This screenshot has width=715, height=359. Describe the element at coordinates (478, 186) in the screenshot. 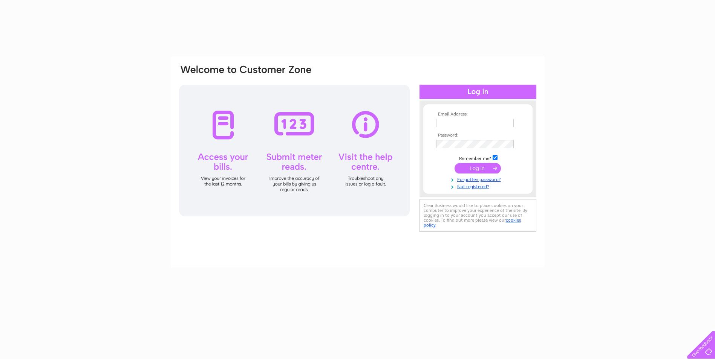

I see `a: Not registered?` at that location.